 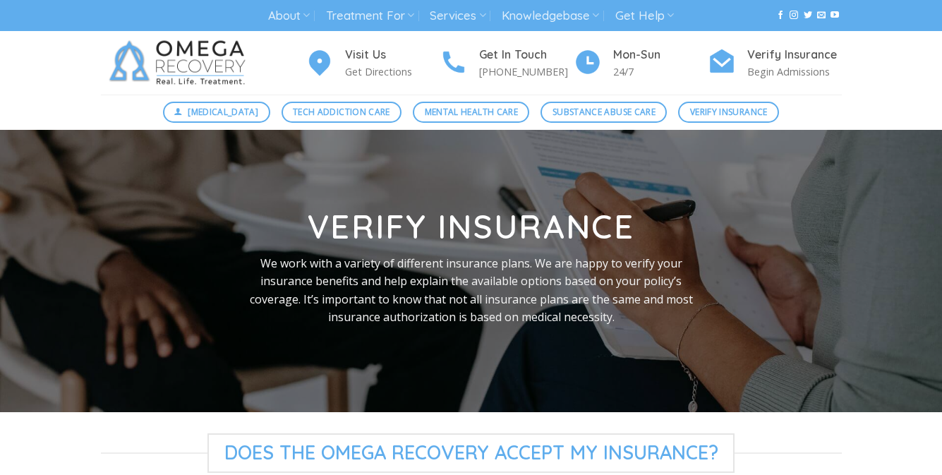 I want to click on a: Substance Abuse Care, so click(x=604, y=112).